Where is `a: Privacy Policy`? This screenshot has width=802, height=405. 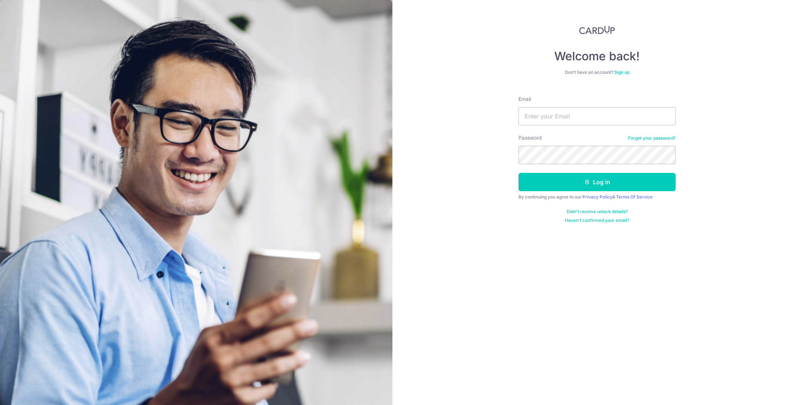
a: Privacy Policy is located at coordinates (597, 197).